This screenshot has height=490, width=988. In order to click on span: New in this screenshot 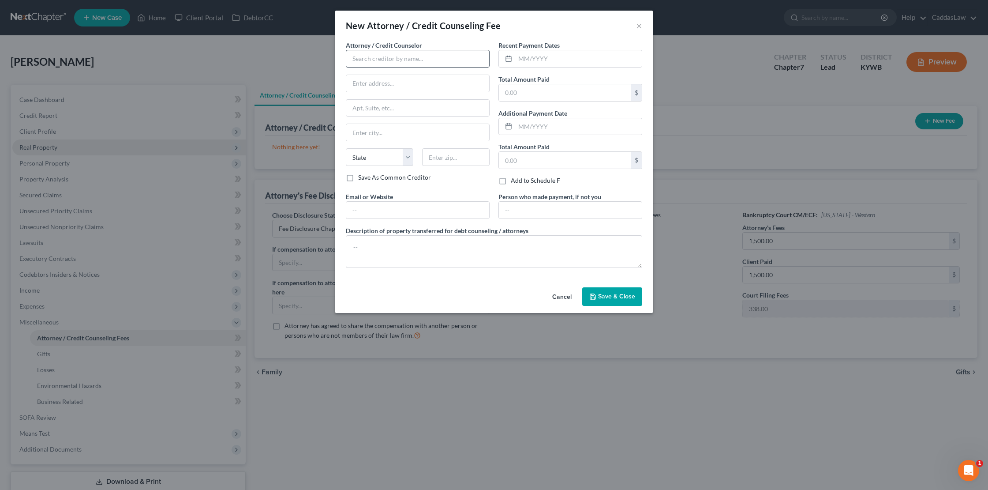, I will do `click(355, 26)`.